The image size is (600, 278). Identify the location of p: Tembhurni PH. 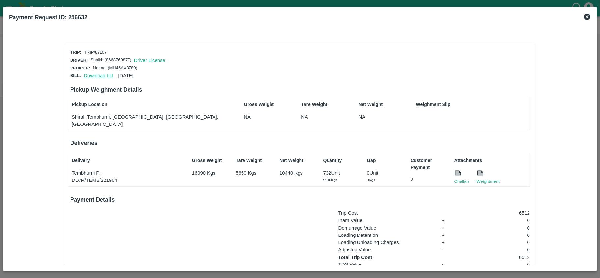
(128, 173).